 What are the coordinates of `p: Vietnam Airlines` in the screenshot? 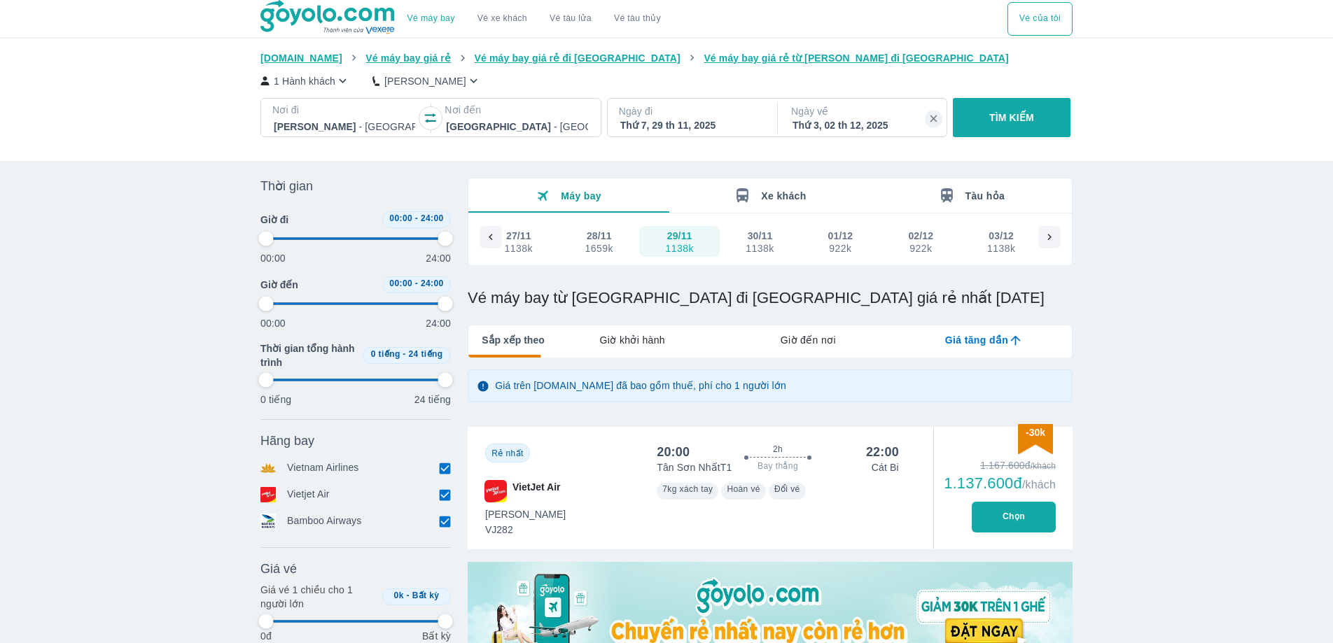 It's located at (323, 468).